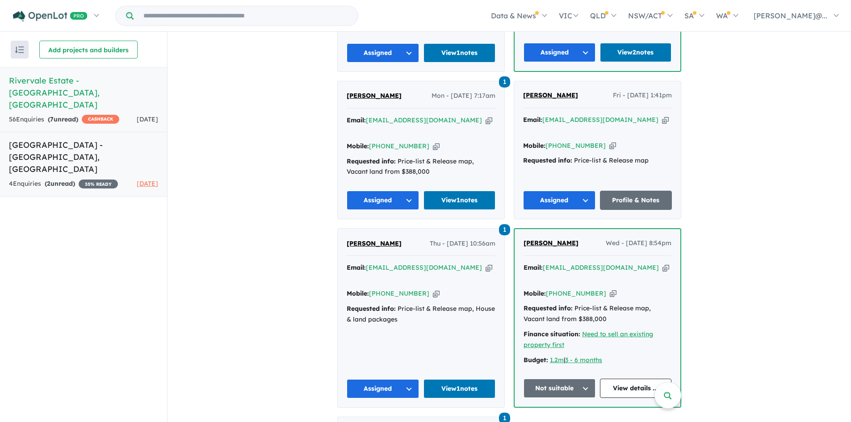 This screenshot has height=422, width=851. Describe the element at coordinates (635, 52) in the screenshot. I see `a: View2notes` at that location.